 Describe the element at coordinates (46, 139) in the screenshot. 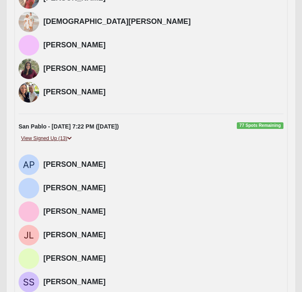

I see `a: View Signed Up (13)` at that location.